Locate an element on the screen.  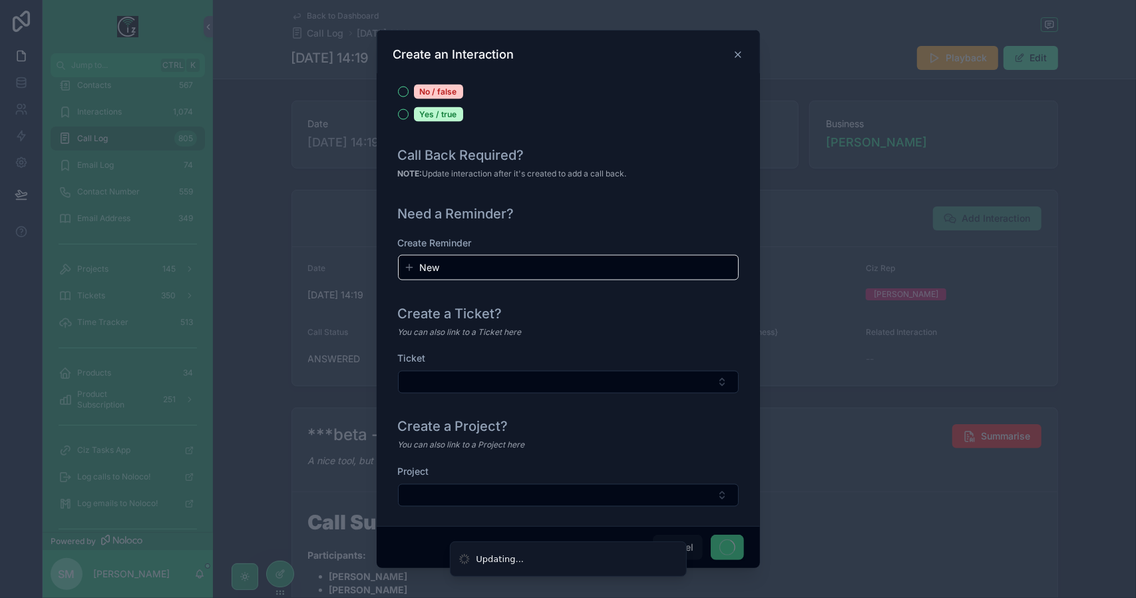
h1: Need a Reminder? is located at coordinates (456, 214).